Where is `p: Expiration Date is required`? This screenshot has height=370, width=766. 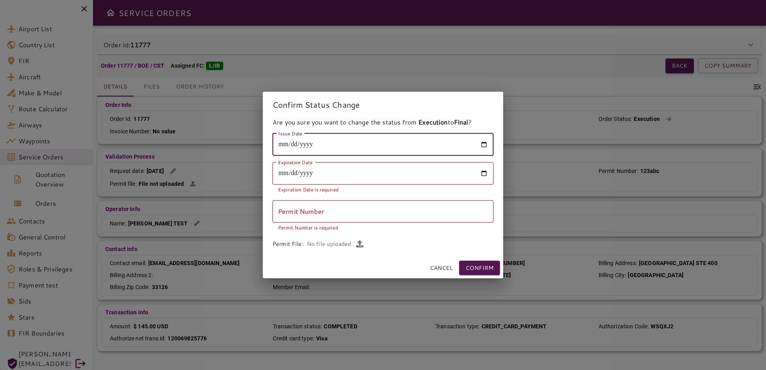
p: Expiration Date is required is located at coordinates (383, 190).